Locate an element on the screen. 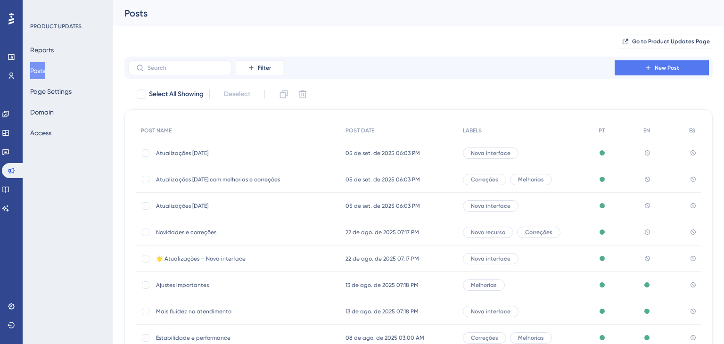 This screenshot has height=344, width=724. span: Ajustes importantes is located at coordinates (231, 285).